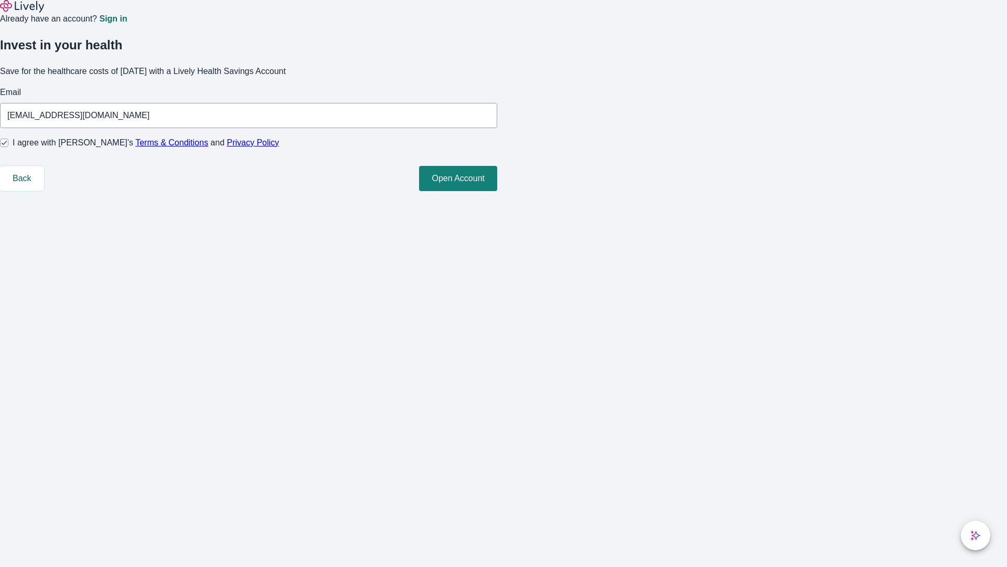 This screenshot has width=1007, height=567. I want to click on a: Privacy Policy, so click(253, 142).